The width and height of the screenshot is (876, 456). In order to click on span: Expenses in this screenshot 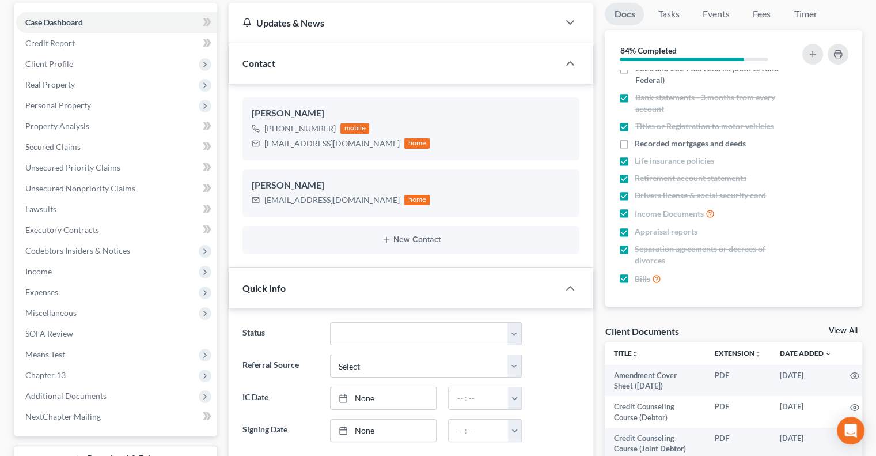, I will do `click(41, 291)`.